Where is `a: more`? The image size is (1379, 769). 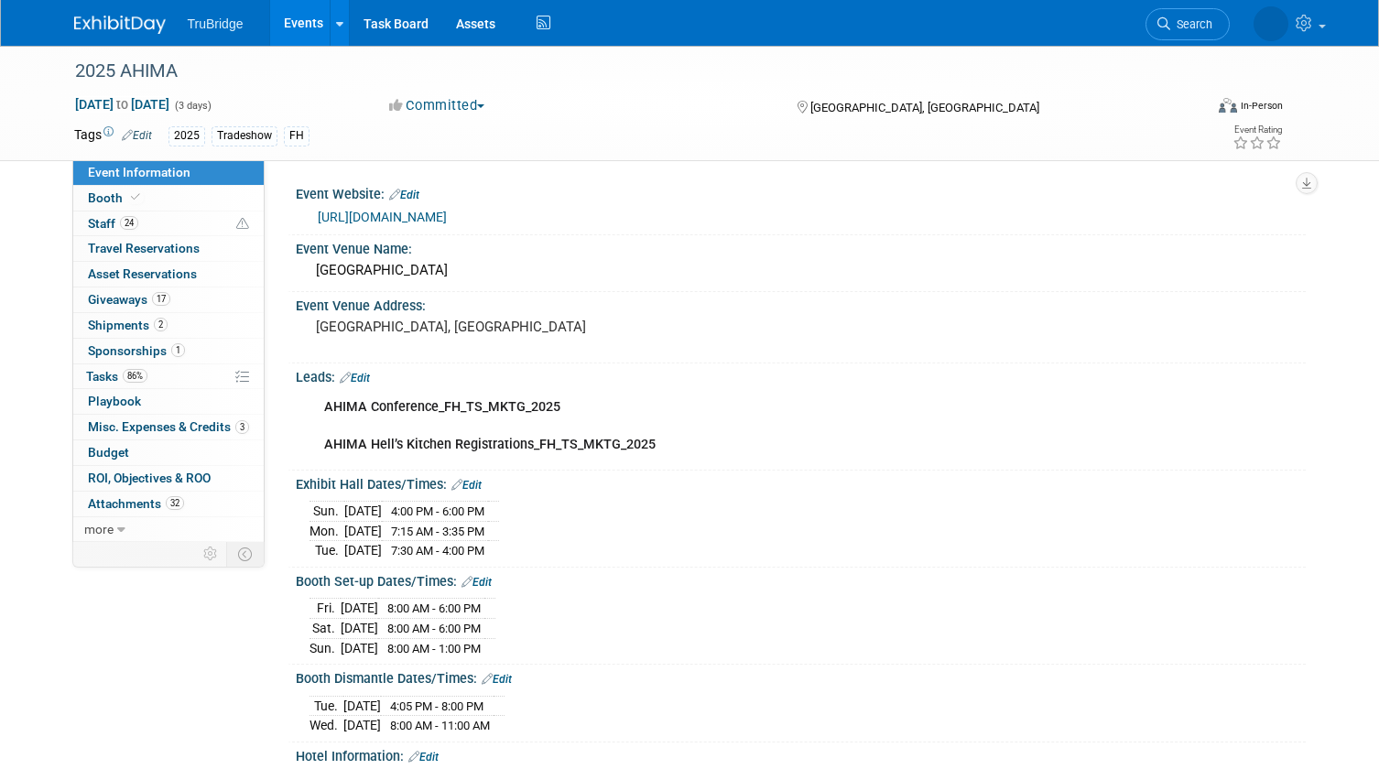
a: more is located at coordinates (168, 529).